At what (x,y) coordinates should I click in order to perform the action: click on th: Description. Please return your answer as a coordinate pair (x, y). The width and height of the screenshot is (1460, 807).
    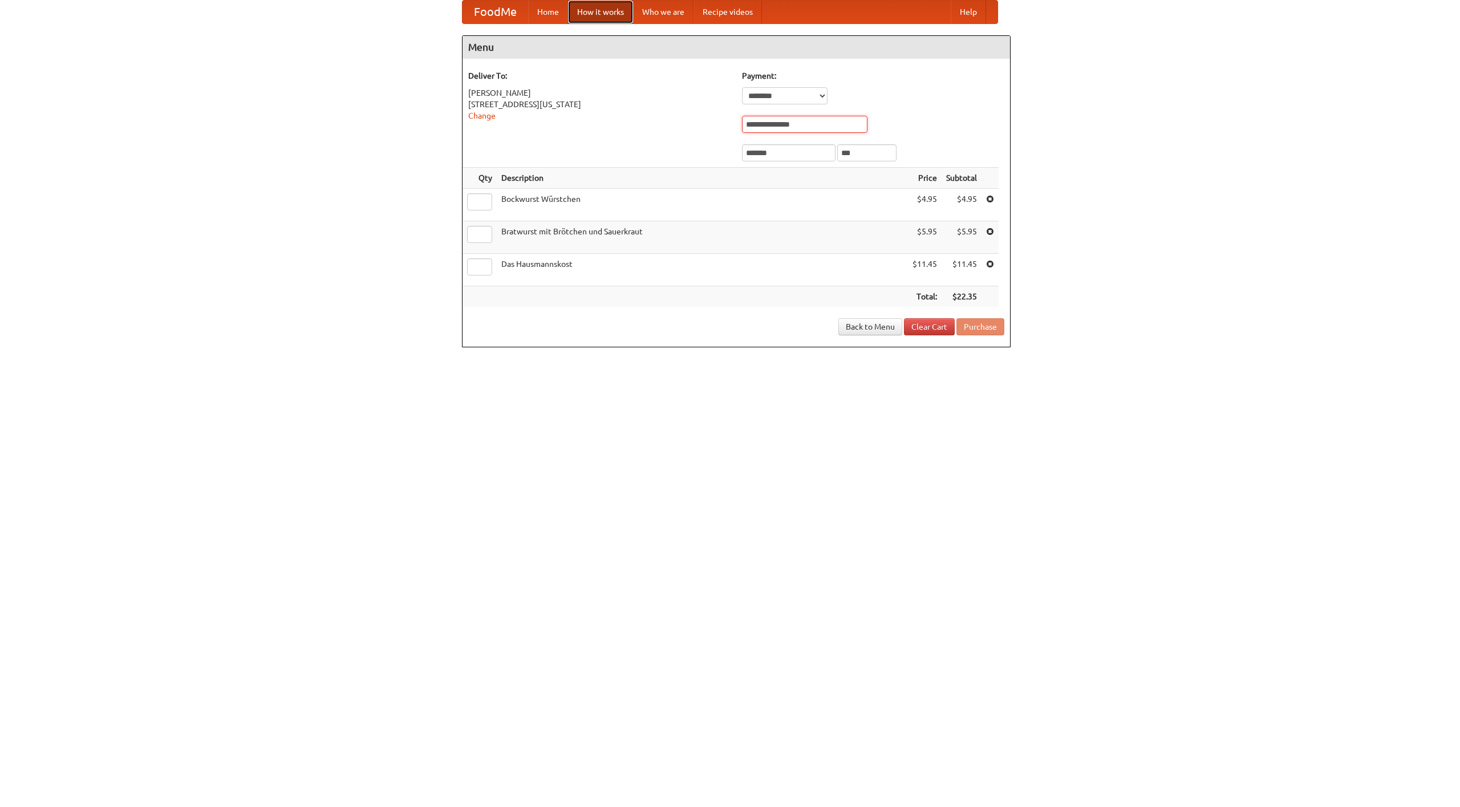
    Looking at the image, I should click on (702, 178).